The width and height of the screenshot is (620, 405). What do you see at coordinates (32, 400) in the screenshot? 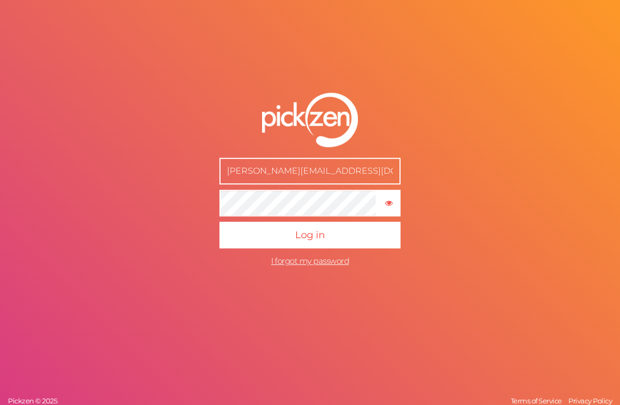
I see `a: Pickzen © 2025` at bounding box center [32, 400].